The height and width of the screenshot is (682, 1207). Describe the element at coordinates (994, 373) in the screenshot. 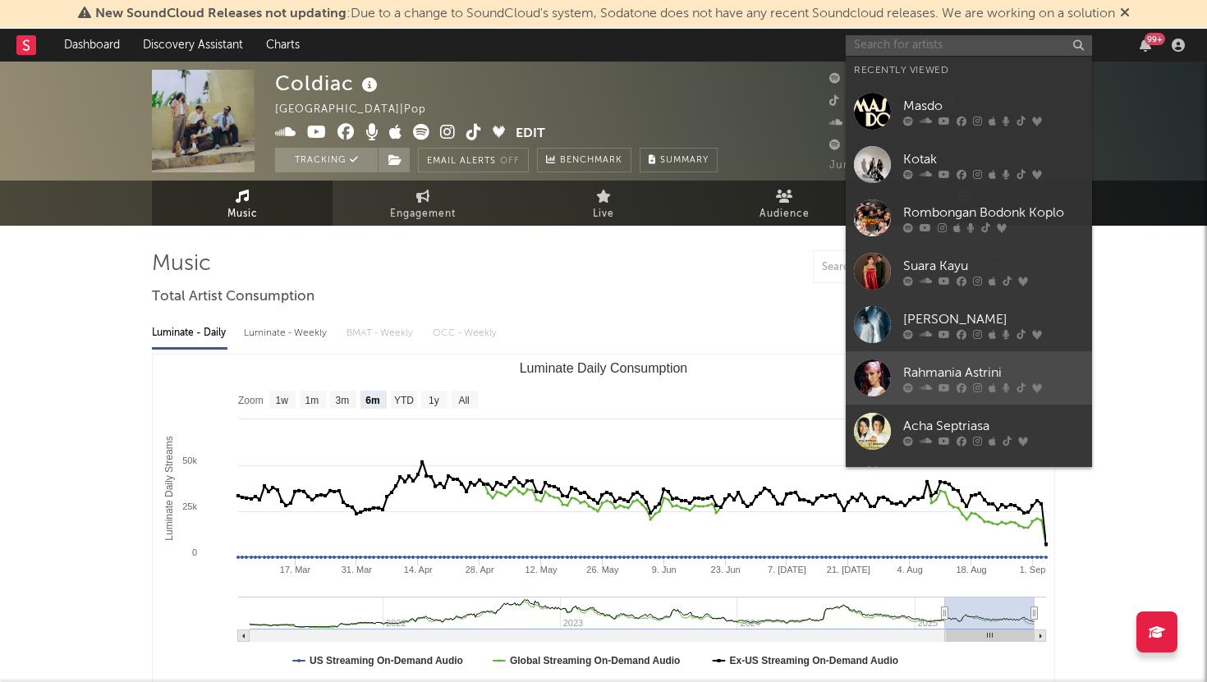

I see `div: Rahmania Astrini` at that location.